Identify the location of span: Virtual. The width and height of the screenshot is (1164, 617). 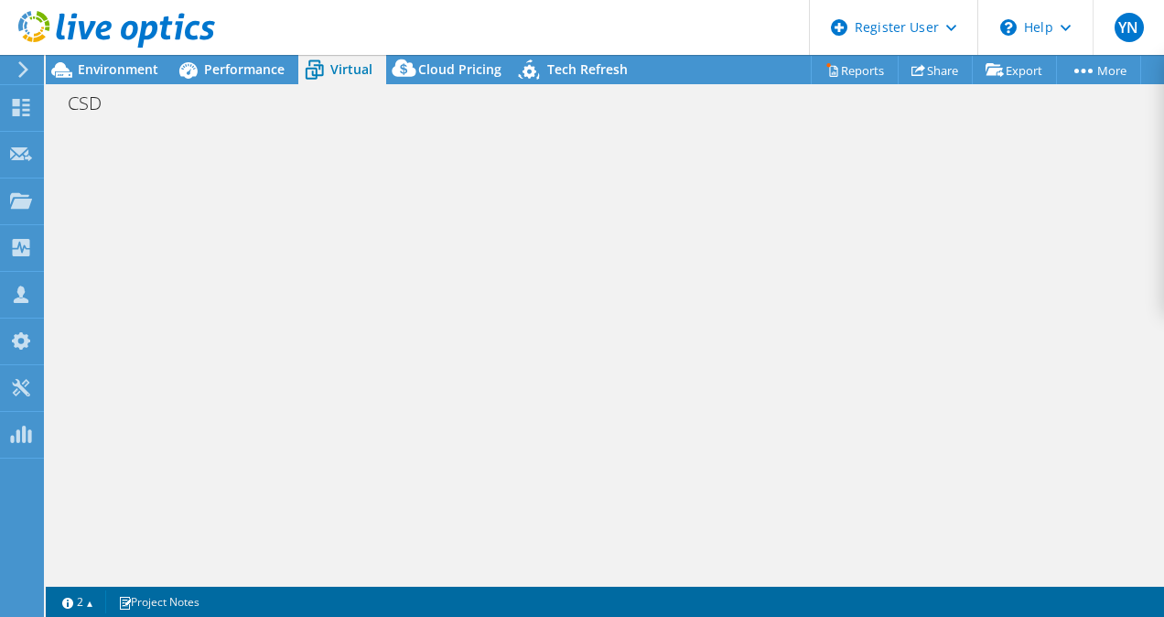
(351, 69).